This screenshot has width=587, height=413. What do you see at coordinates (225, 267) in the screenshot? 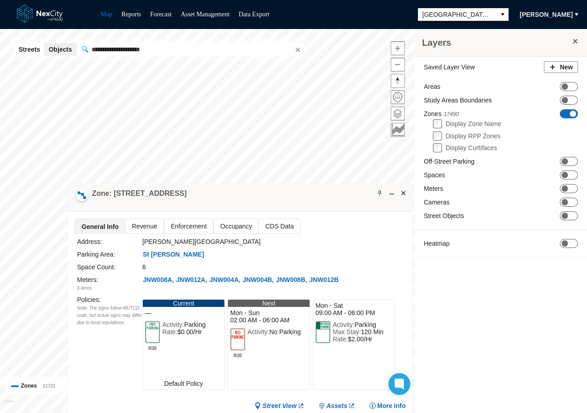
I see `div: 6` at bounding box center [225, 267].